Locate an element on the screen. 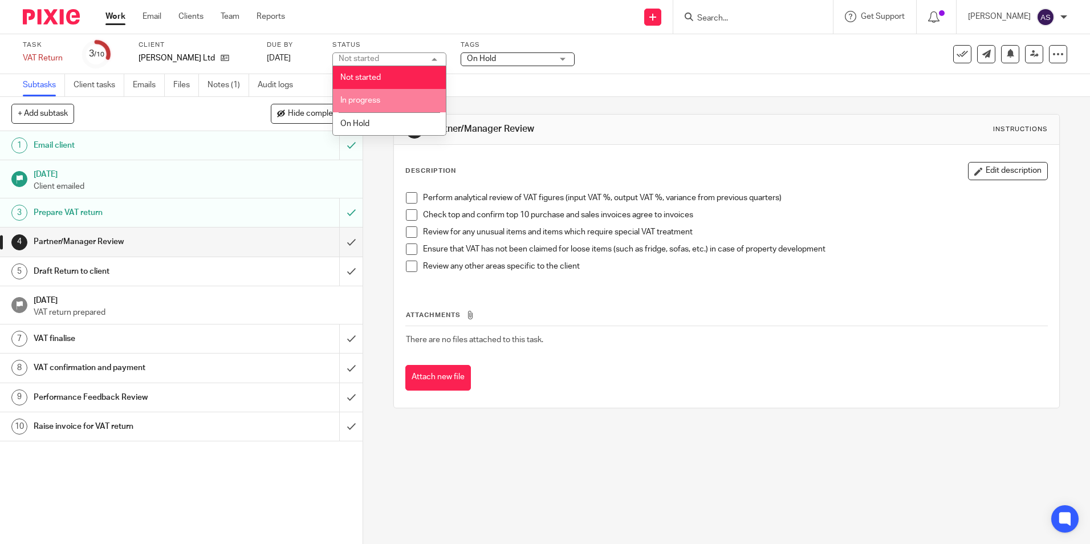 This screenshot has height=544, width=1090. p: Review any other areas specific to the client is located at coordinates (735, 266).